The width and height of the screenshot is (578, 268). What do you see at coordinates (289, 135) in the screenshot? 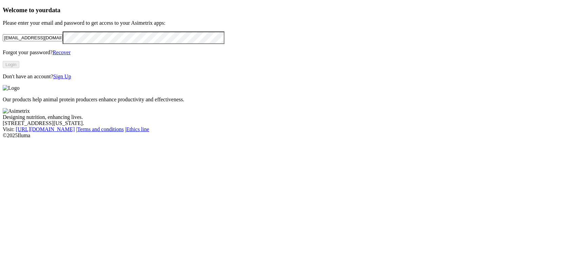
I see `div: © 2025 Iluma` at bounding box center [289, 135].